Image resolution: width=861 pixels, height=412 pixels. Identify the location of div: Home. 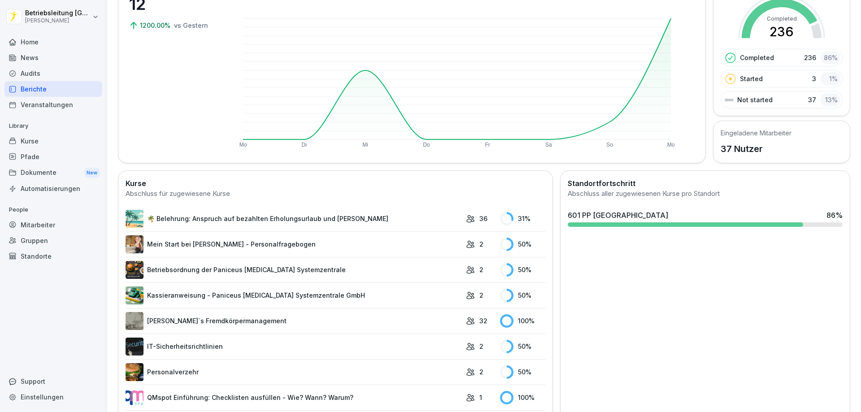
(53, 42).